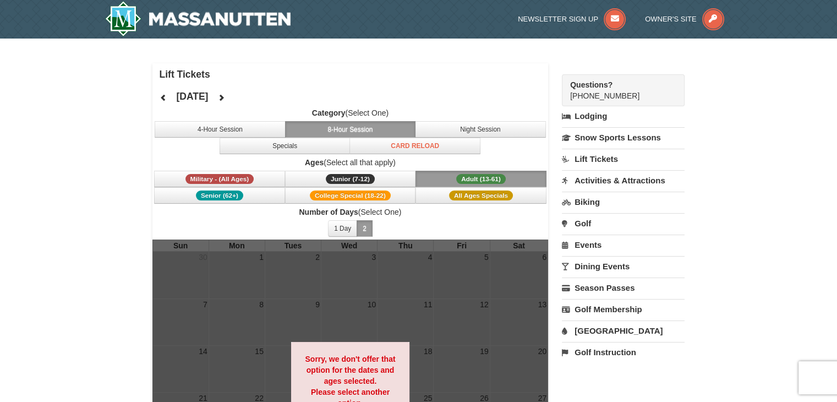  I want to click on span: Adult (13-61), so click(481, 179).